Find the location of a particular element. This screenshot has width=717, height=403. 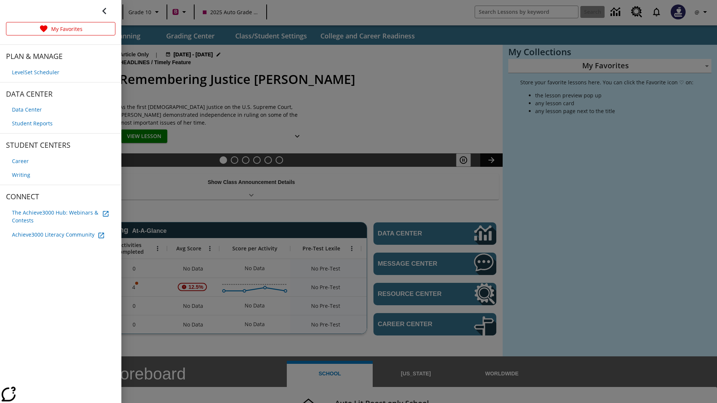

a: Student Reports is located at coordinates (61, 123).